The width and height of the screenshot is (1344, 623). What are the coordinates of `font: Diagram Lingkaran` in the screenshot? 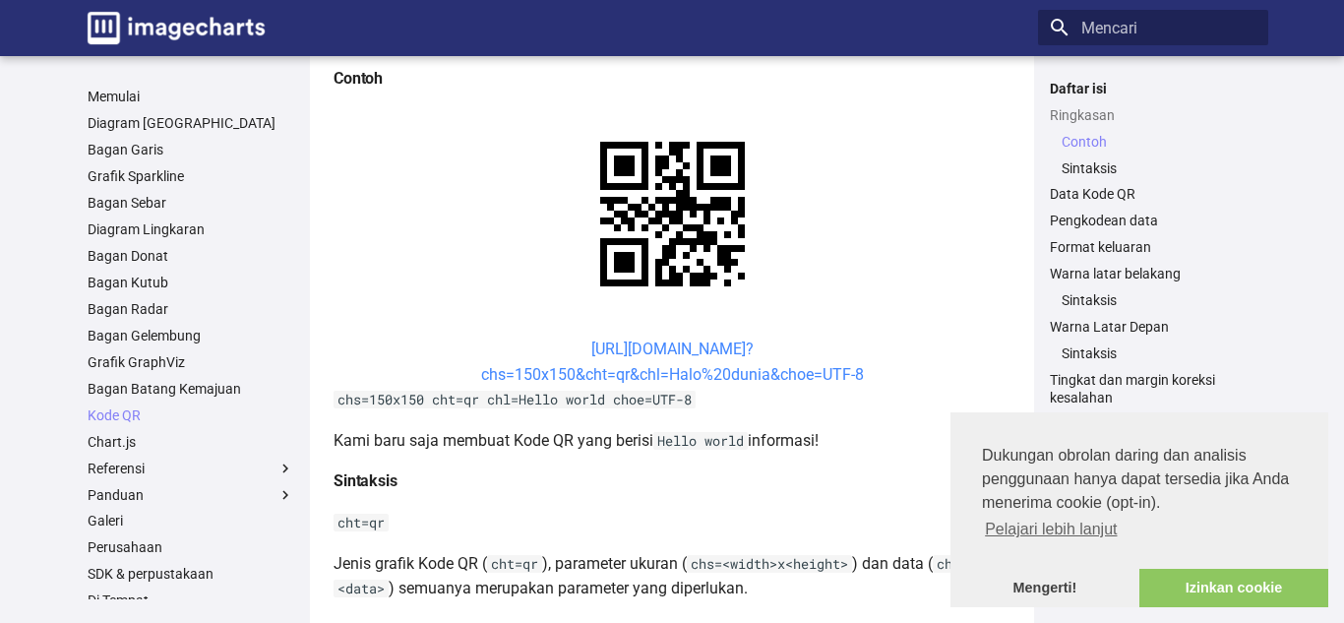 It's located at (146, 229).